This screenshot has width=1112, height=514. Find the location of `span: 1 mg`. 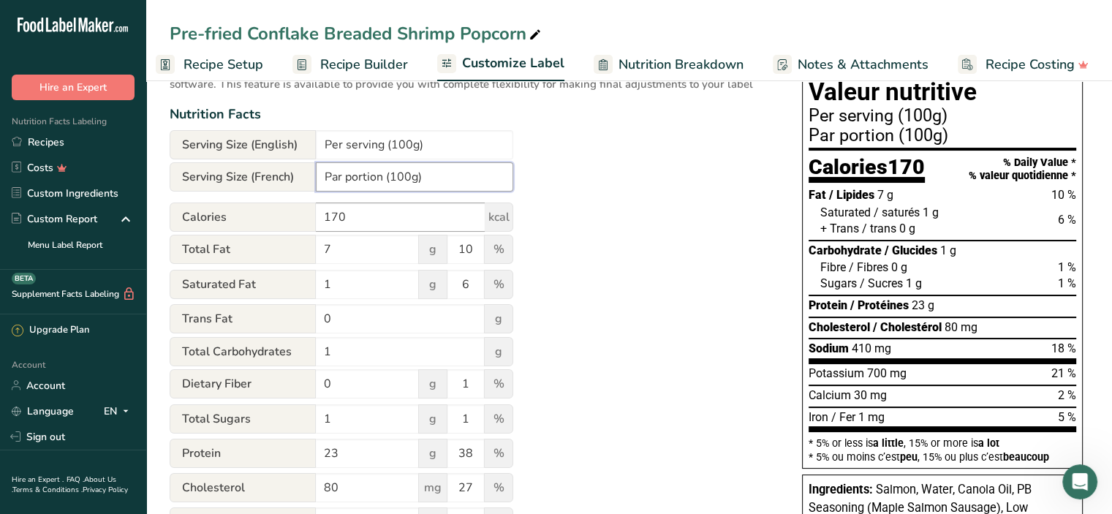

span: 1 mg is located at coordinates (872, 417).